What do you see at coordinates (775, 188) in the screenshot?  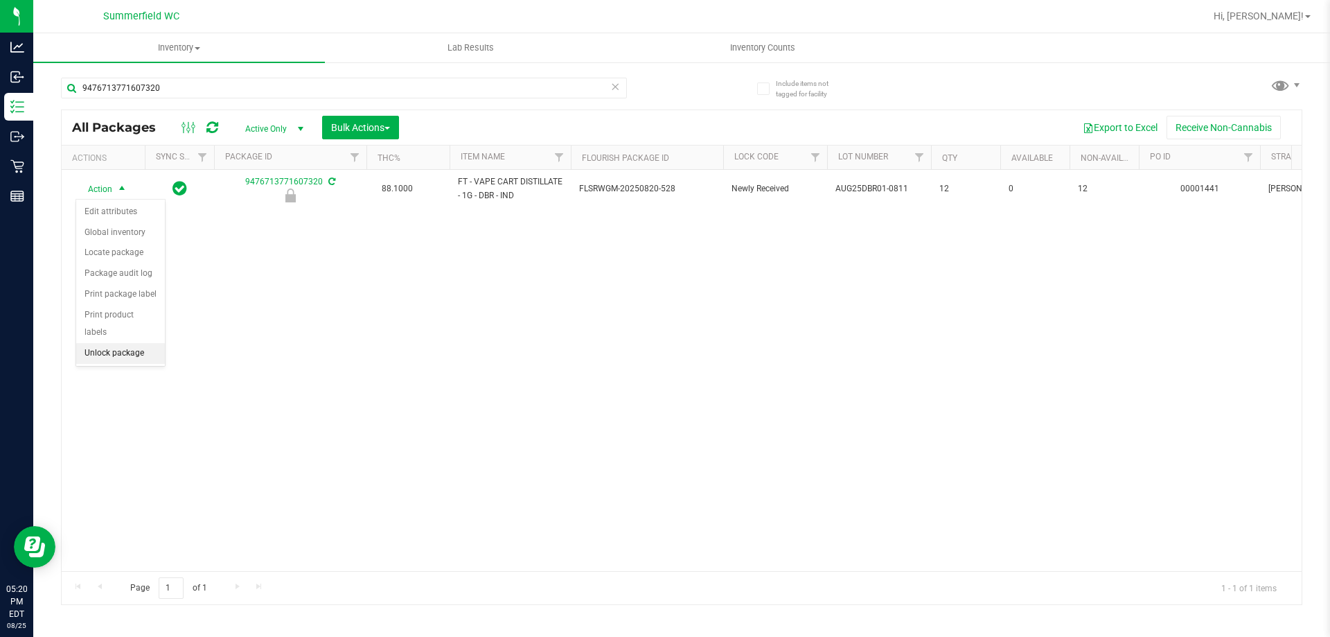 I see `span: Newly Received` at bounding box center [775, 188].